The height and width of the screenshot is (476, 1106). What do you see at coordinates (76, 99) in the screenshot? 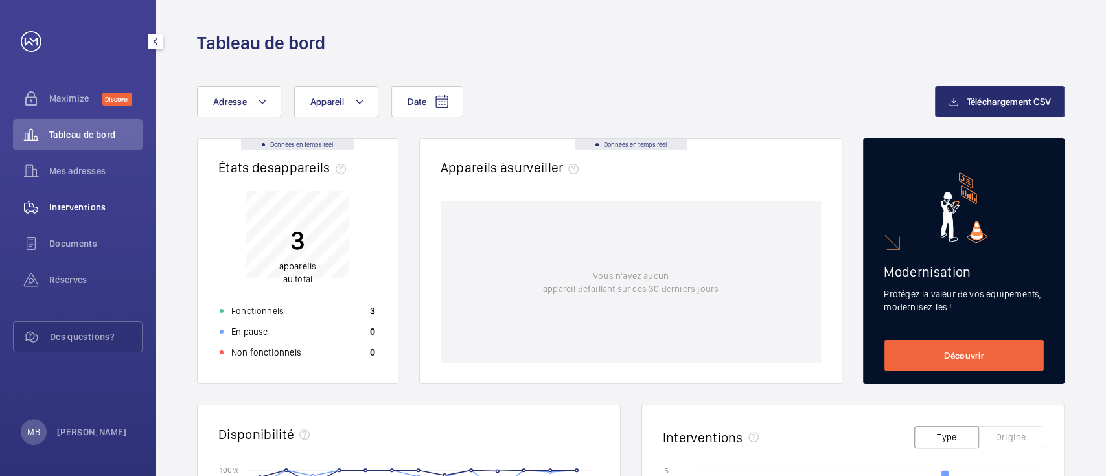
I see `span: Maximize` at bounding box center [76, 99].